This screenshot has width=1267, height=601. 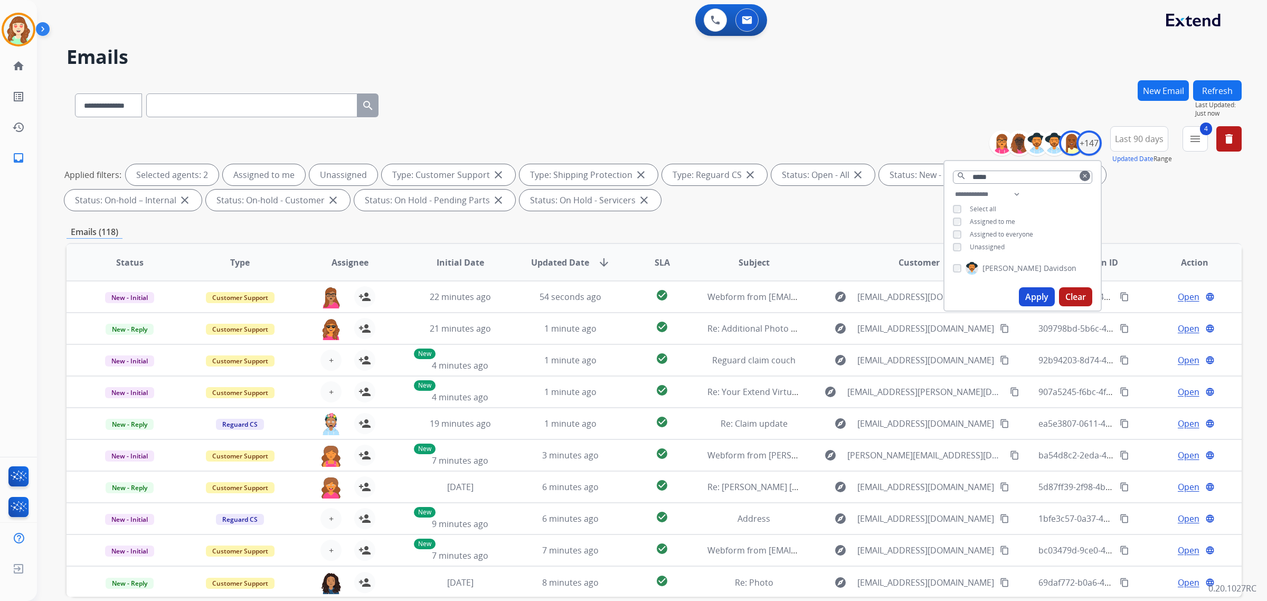 What do you see at coordinates (1139, 139) in the screenshot?
I see `button: Last 90 days` at bounding box center [1139, 139].